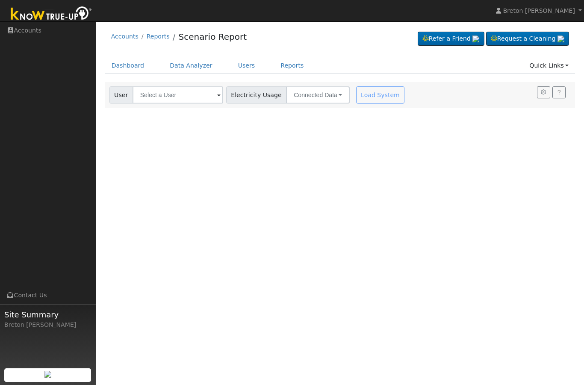 This screenshot has height=385, width=584. What do you see at coordinates (125, 36) in the screenshot?
I see `a: Accounts` at bounding box center [125, 36].